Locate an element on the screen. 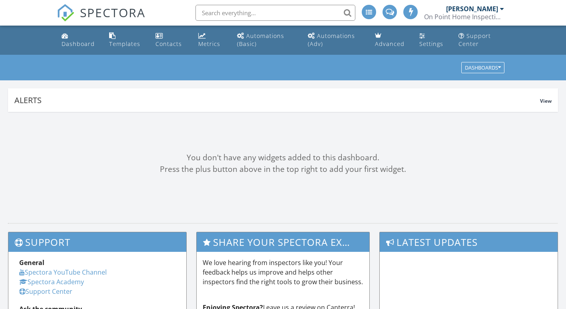 The width and height of the screenshot is (566, 309). img: The Best Home Inspection Software - Spectora is located at coordinates (66, 13).